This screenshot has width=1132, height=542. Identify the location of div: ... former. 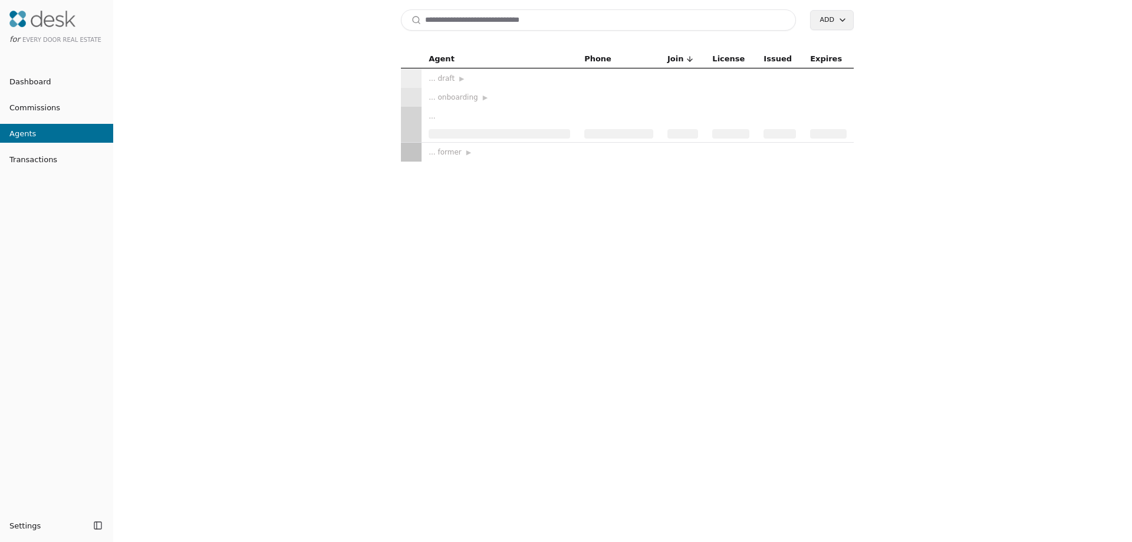
(499, 152).